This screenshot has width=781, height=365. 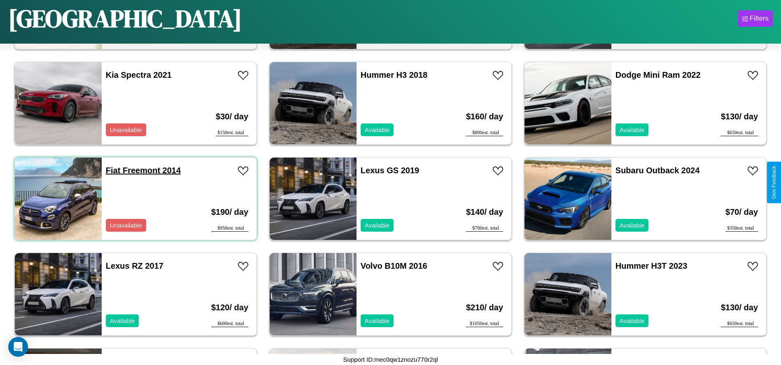 What do you see at coordinates (394, 75) in the screenshot?
I see `a: Hummer H3 2018` at bounding box center [394, 75].